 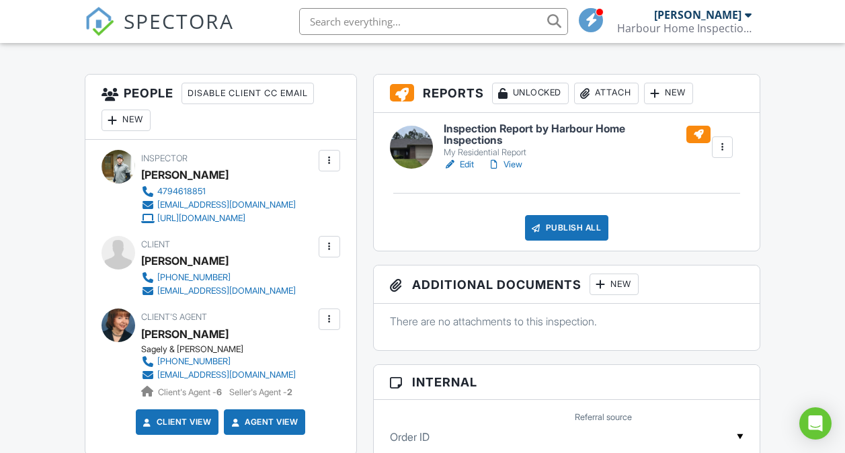 I want to click on span: Client, so click(x=155, y=244).